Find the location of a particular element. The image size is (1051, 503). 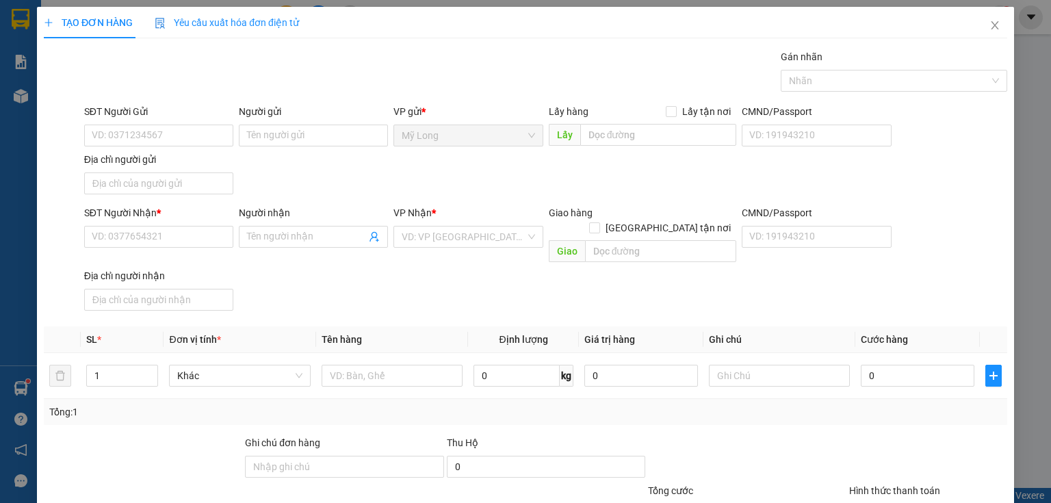

th: Ghi chú is located at coordinates (779, 339).